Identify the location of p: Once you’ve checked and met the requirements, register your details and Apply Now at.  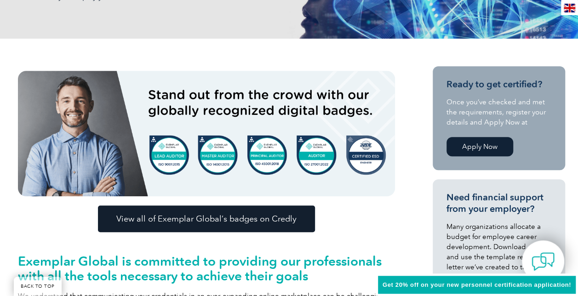
(499, 112).